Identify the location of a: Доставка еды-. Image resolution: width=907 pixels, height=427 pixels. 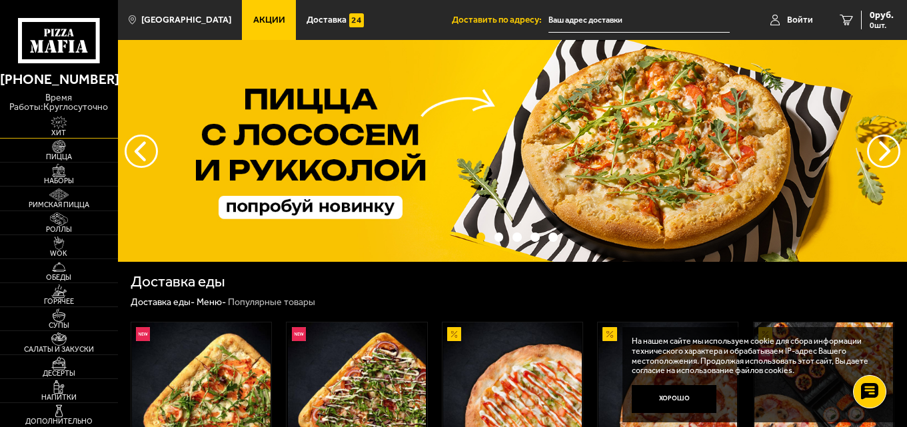
(163, 302).